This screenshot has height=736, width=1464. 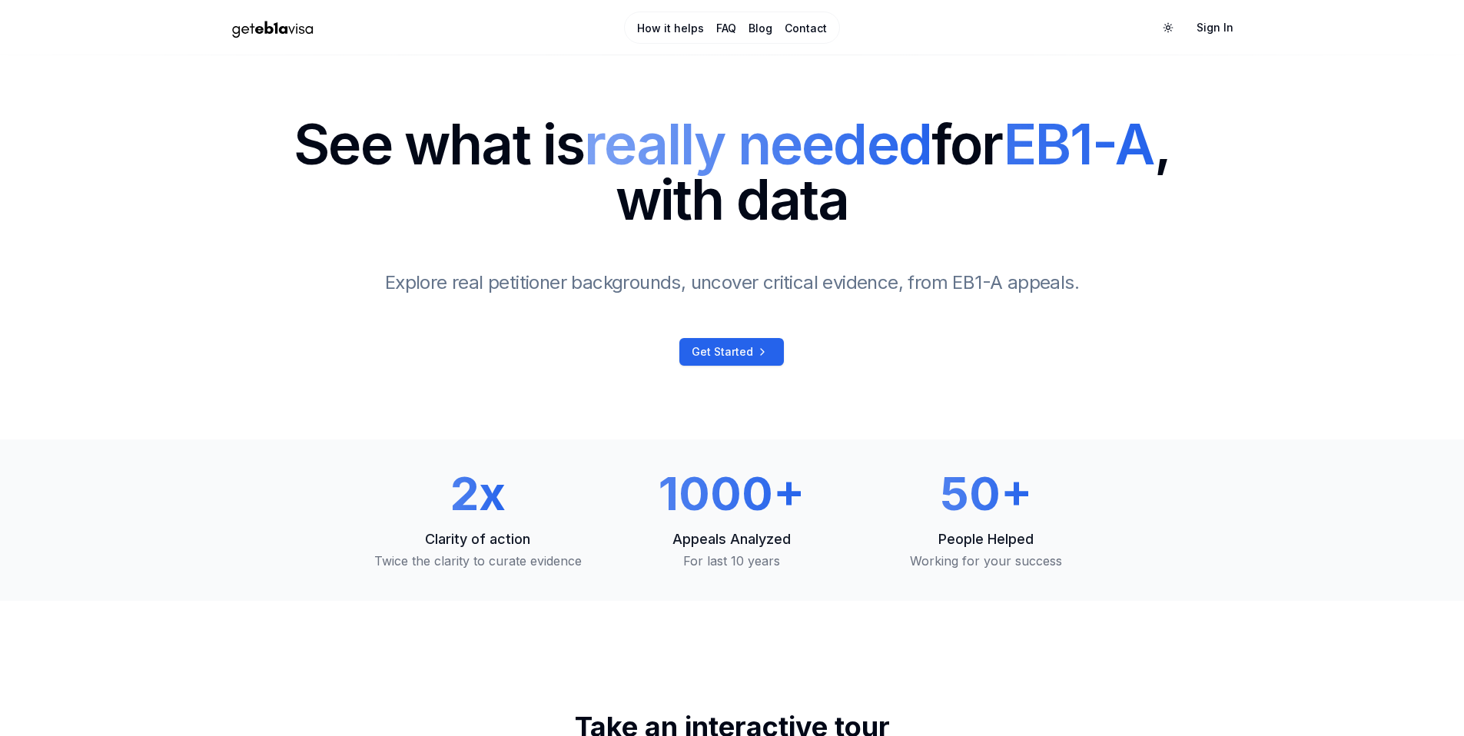 I want to click on span: 50+, so click(x=986, y=493).